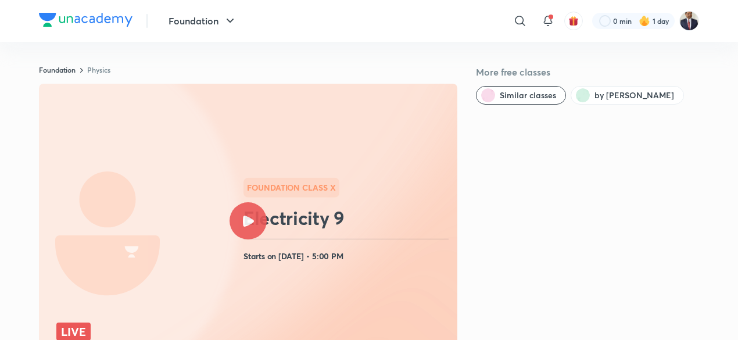  Describe the element at coordinates (99, 70) in the screenshot. I see `a: Physics` at that location.